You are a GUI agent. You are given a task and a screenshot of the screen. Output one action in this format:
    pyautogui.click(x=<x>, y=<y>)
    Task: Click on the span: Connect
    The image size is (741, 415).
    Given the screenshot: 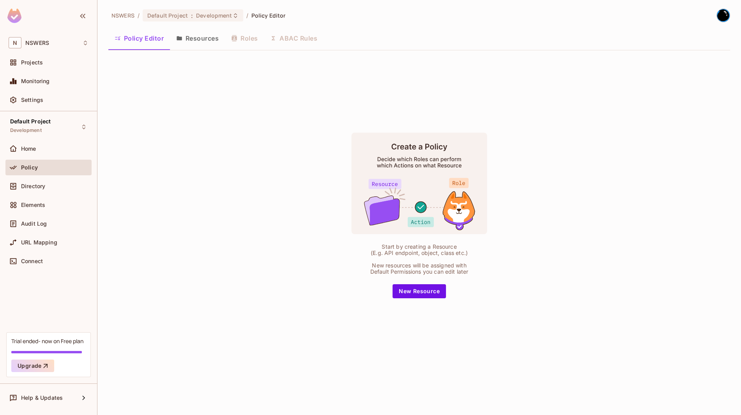 What is the action you would take?
    pyautogui.click(x=32, y=261)
    